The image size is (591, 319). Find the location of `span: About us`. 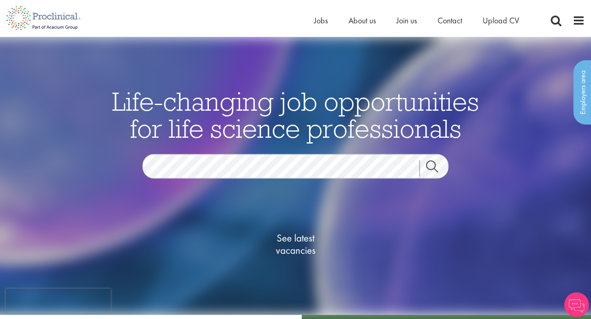

span: About us is located at coordinates (362, 21).